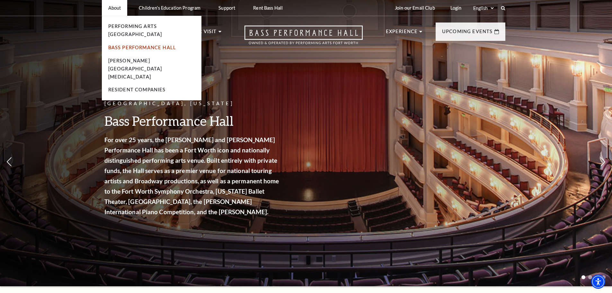  I want to click on p: Rent Bass Hall, so click(268, 8).